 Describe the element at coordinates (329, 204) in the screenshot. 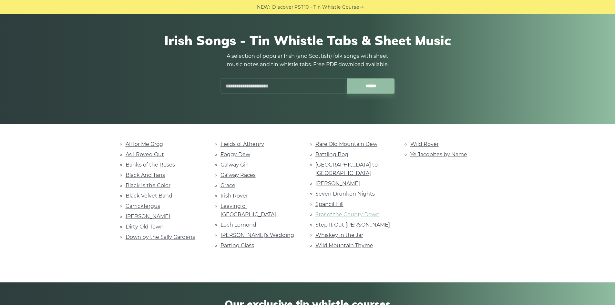

I see `a: Spancil Hill` at that location.